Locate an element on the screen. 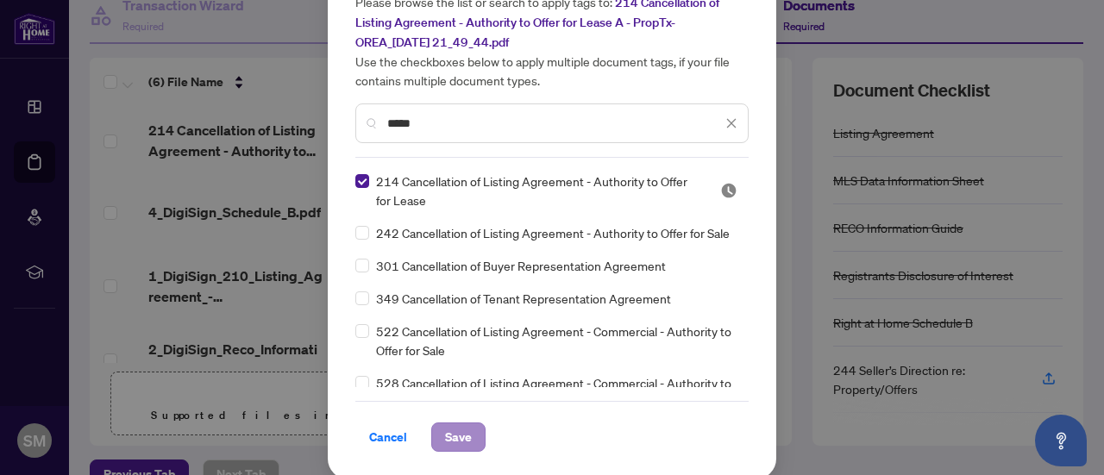  span: 528 Cancellation of Listing Agreement - Commercial - Authority to Offer for Lease is located at coordinates (557, 392).